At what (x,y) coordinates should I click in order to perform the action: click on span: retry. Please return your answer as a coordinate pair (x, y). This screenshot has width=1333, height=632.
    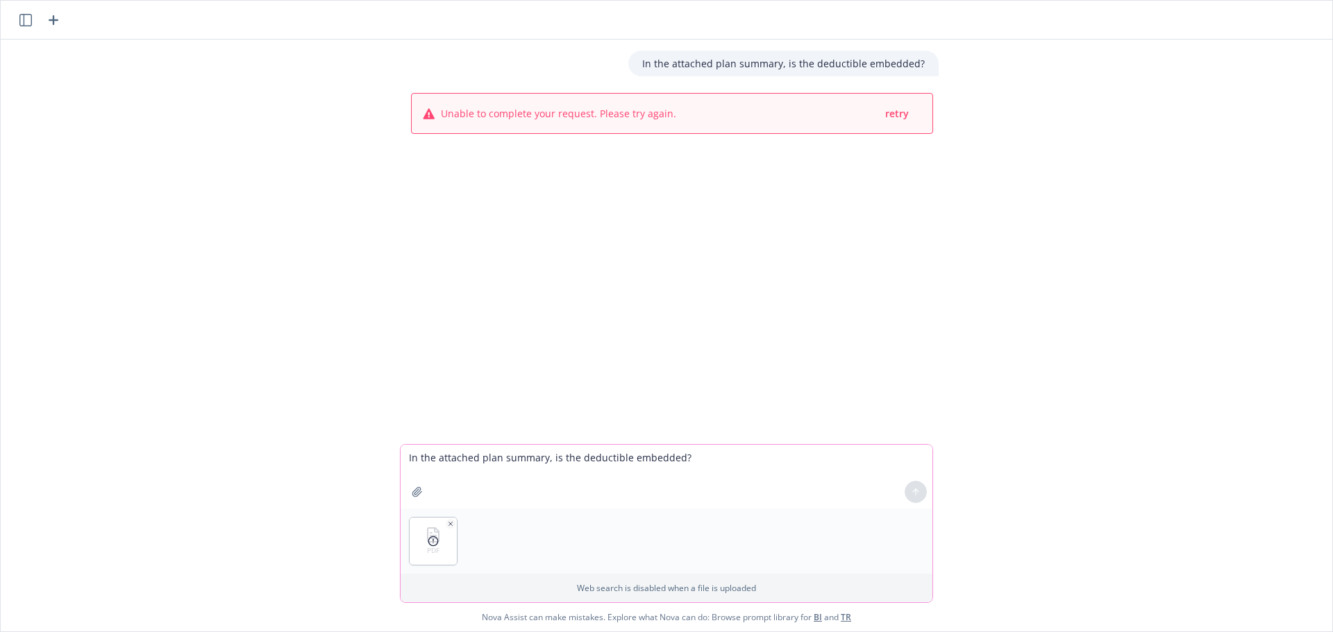
    Looking at the image, I should click on (897, 113).